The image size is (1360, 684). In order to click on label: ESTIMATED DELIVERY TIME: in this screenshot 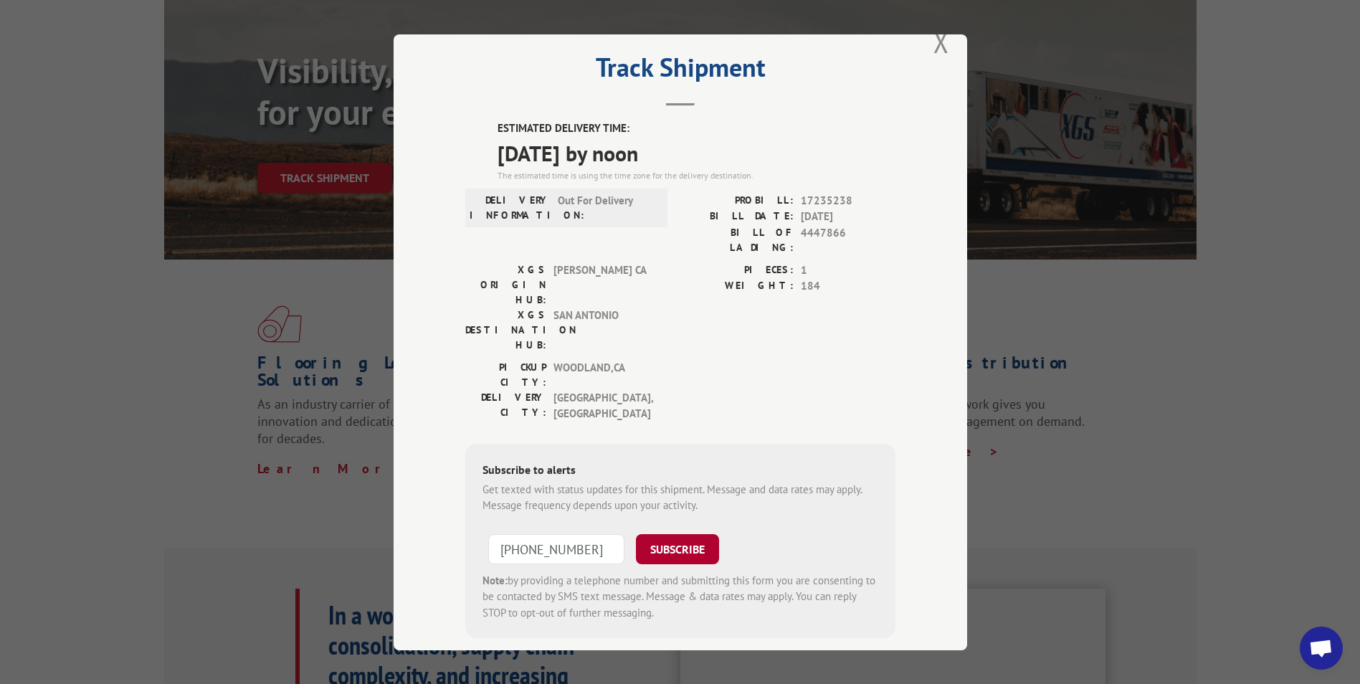, I will do `click(696, 128)`.